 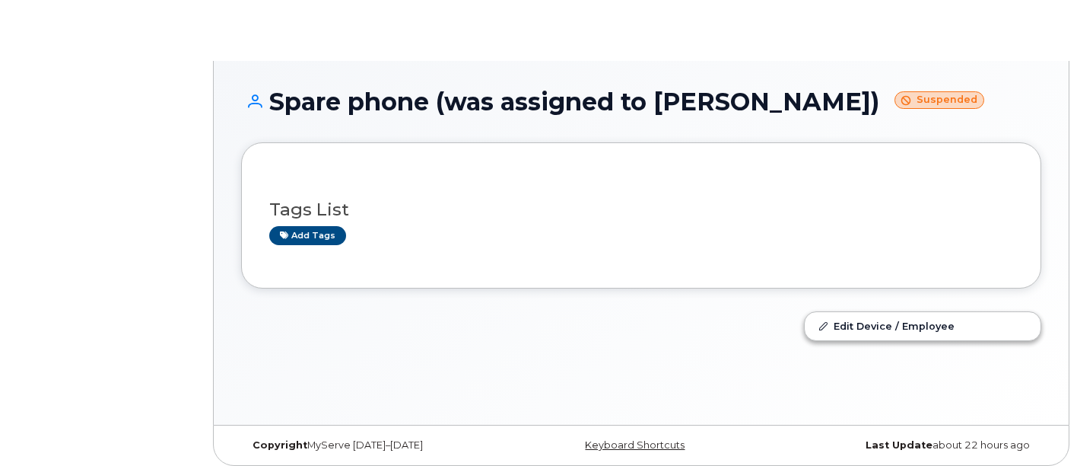 What do you see at coordinates (908, 445) in the screenshot?
I see `div: about 22 hours ago` at bounding box center [908, 445].